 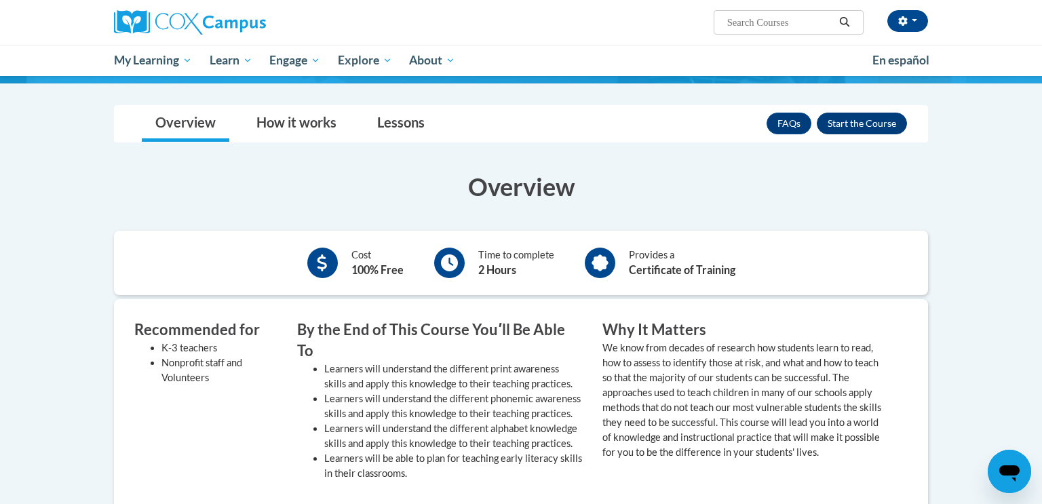 I want to click on h3: Overview, so click(x=521, y=187).